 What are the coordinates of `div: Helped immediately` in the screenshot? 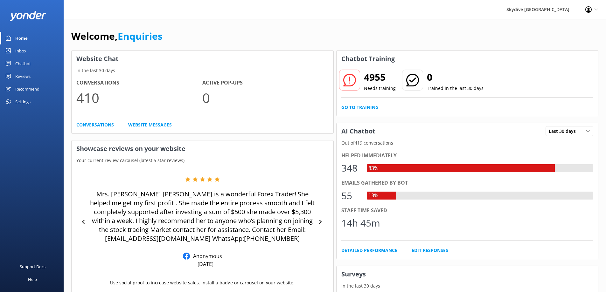 It's located at (467, 156).